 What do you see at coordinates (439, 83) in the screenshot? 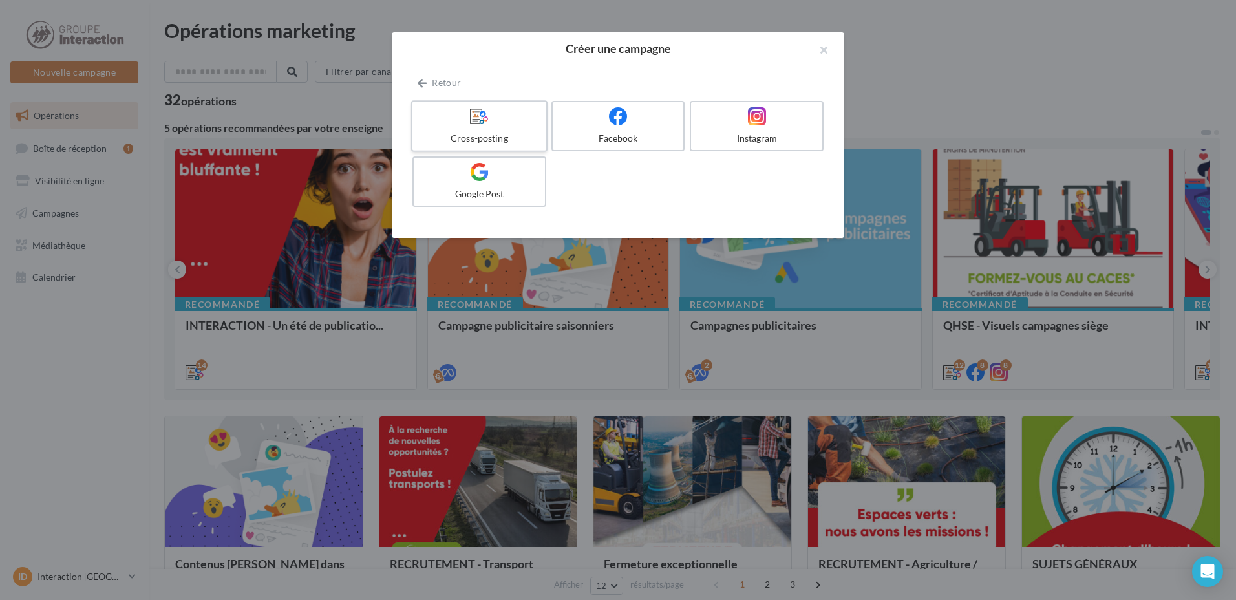
I see `button: Retour` at bounding box center [439, 83].